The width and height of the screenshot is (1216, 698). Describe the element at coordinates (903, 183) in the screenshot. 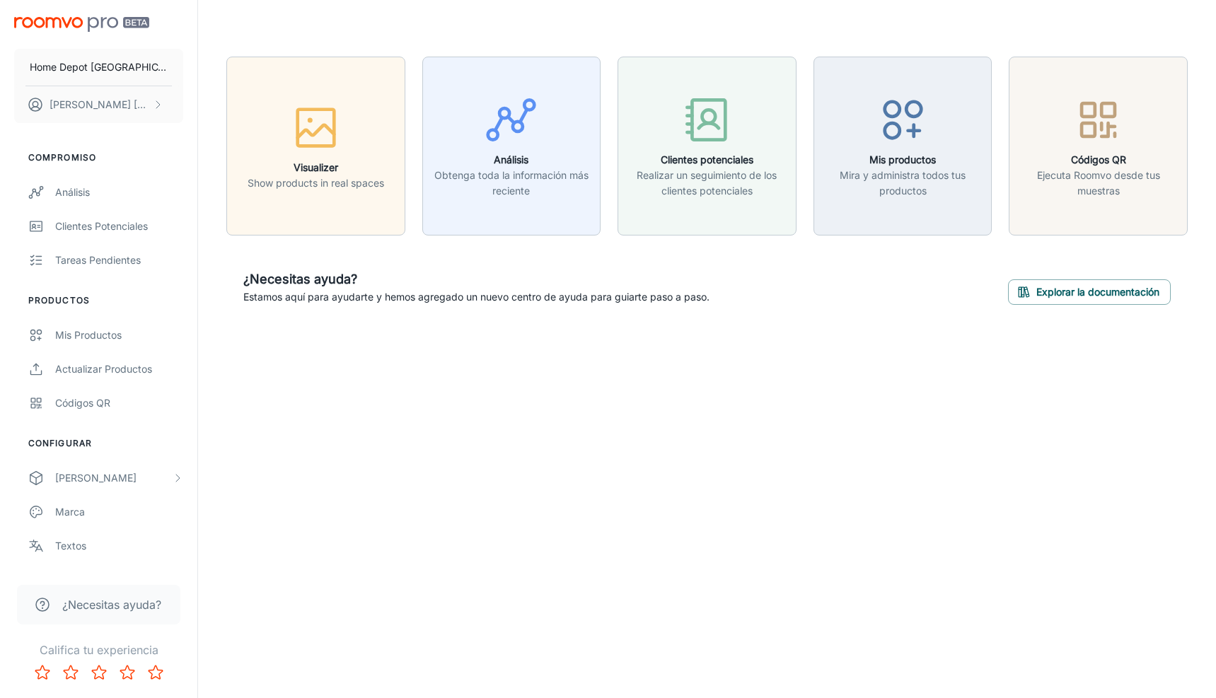

I see `p: Mira y administra todos tus productos` at that location.